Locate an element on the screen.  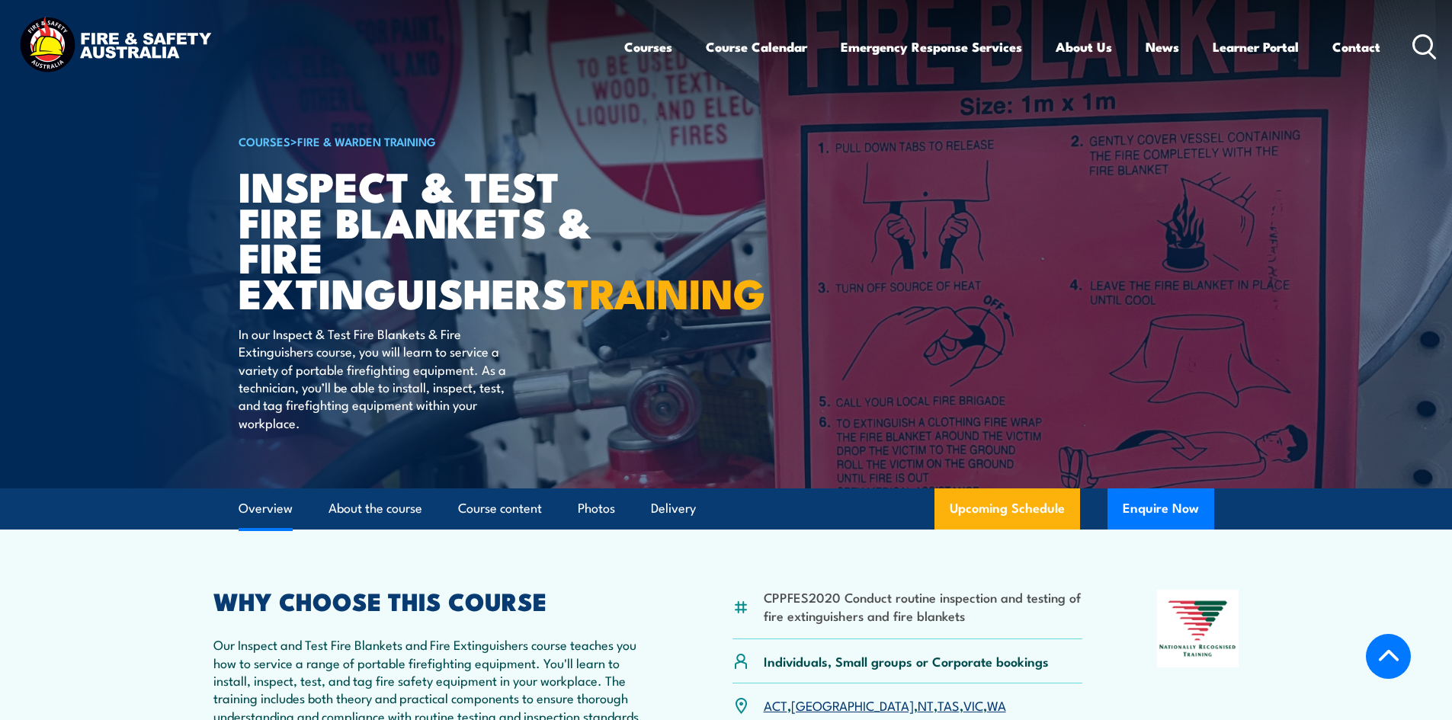
a: About the course is located at coordinates (375, 508).